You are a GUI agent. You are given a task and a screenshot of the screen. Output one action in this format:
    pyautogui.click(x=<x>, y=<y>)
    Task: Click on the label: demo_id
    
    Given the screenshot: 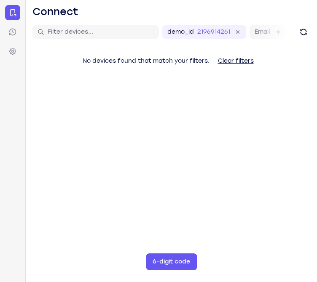 What is the action you would take?
    pyautogui.click(x=180, y=32)
    